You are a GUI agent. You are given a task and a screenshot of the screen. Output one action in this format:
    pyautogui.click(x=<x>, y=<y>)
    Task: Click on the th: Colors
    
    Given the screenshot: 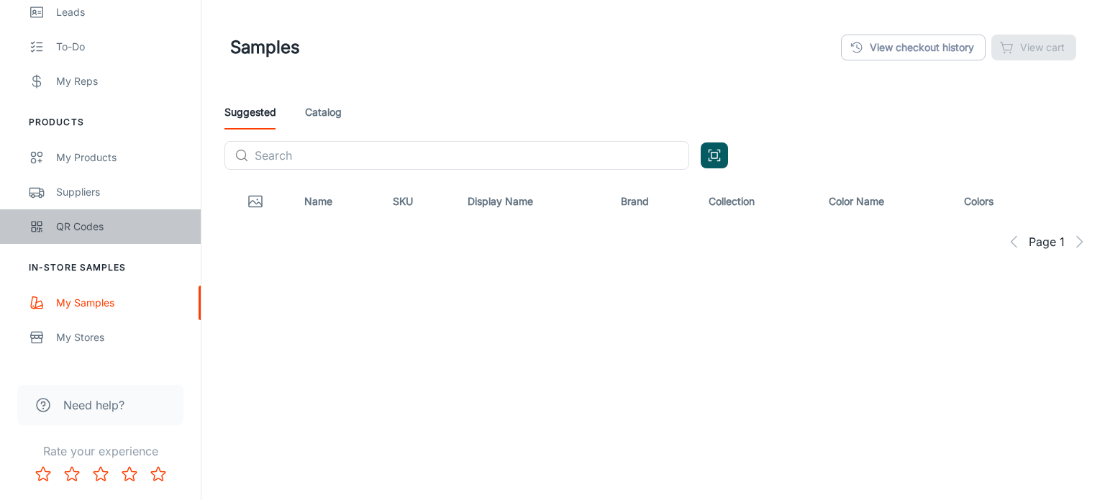 What is the action you would take?
    pyautogui.click(x=998, y=201)
    